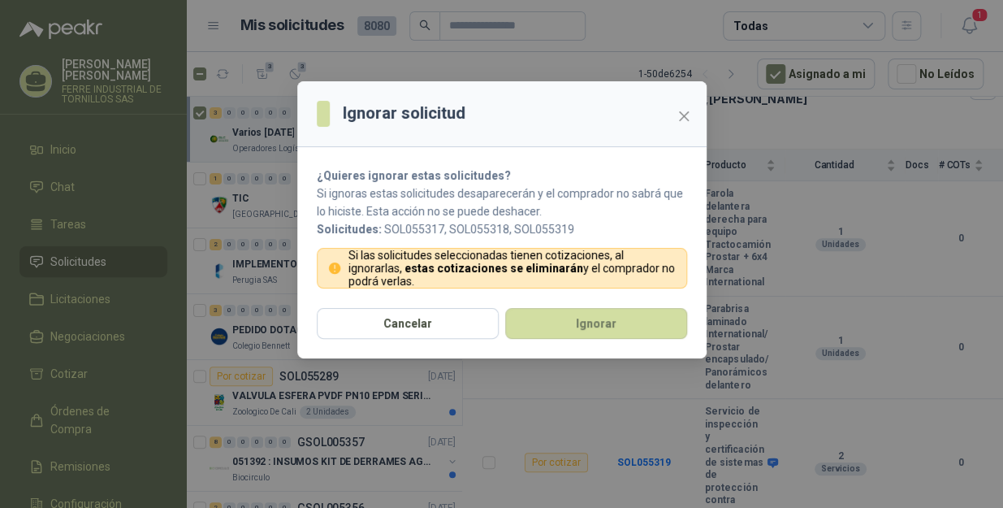  Describe the element at coordinates (502, 202) in the screenshot. I see `p: Si ignoras estas solicitudes desaparecerán y el comprador no sabrá que lo hiciste. Esta acción no...` at that location.